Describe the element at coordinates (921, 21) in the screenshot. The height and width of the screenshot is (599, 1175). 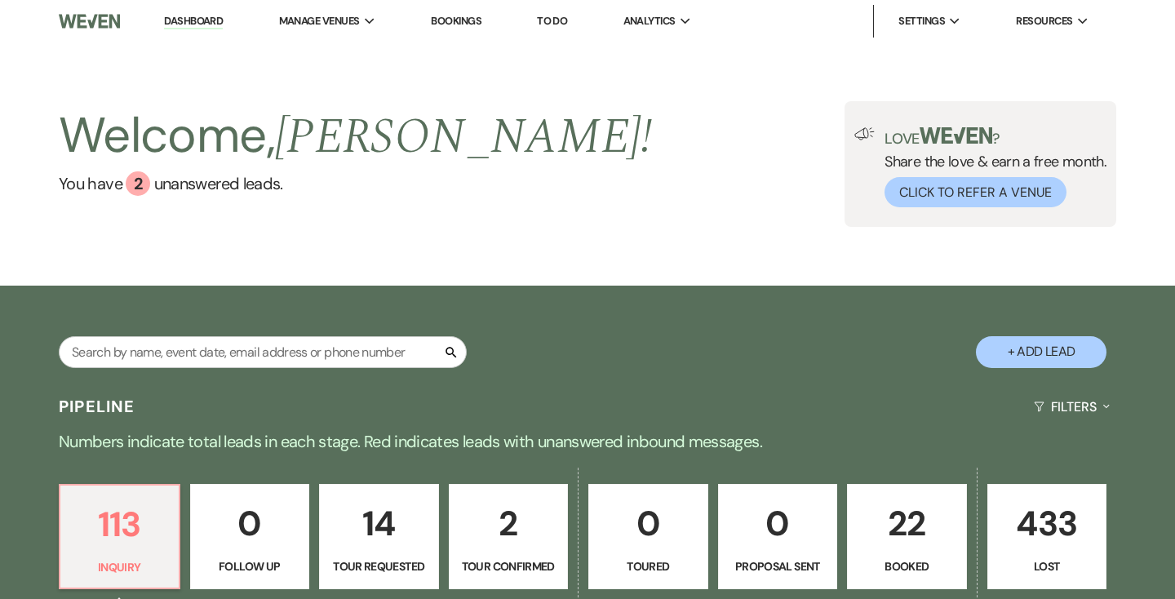
I see `span: Settings` at that location.